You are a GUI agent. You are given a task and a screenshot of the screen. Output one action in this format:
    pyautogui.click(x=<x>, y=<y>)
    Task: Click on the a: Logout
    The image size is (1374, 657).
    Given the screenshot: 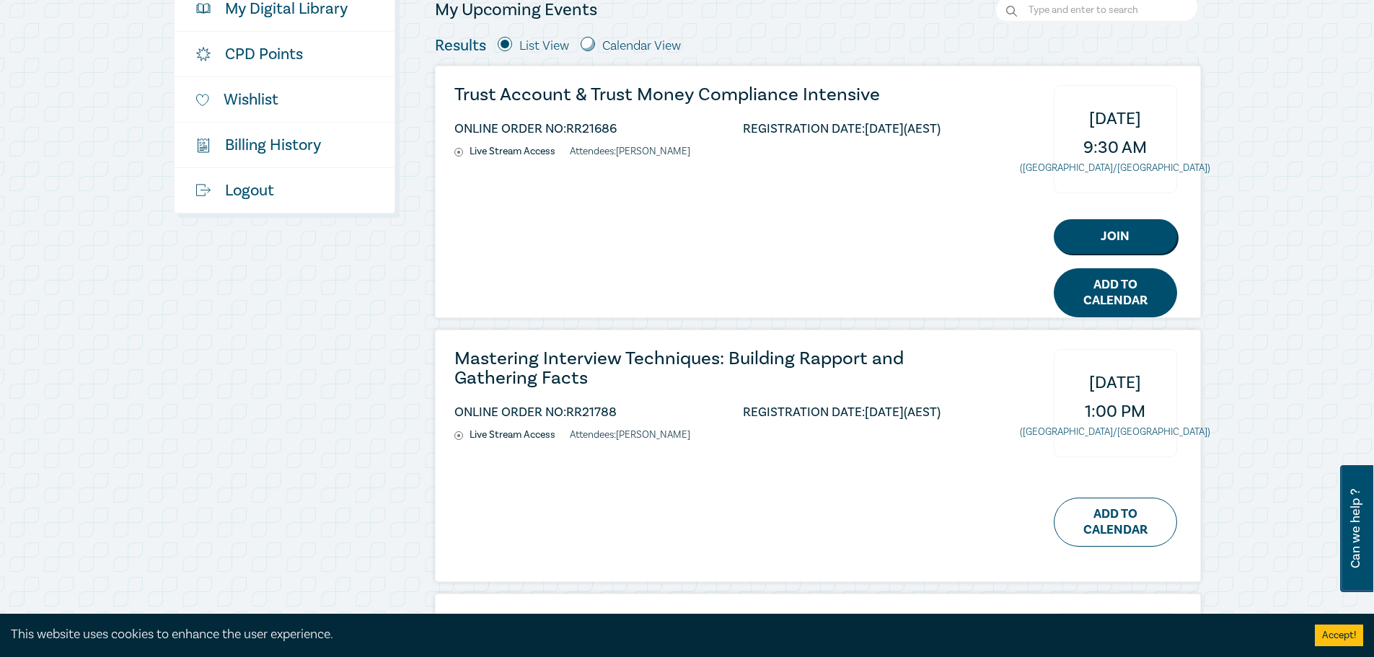 What is the action you would take?
    pyautogui.click(x=284, y=190)
    